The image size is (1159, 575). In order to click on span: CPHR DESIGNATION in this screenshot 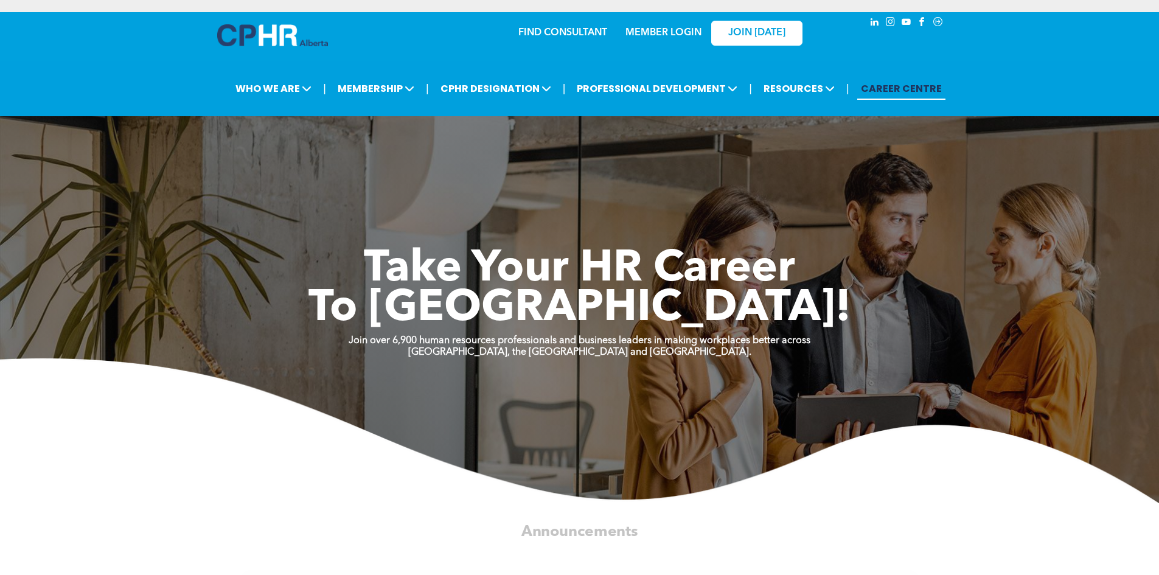, I will do `click(496, 88)`.